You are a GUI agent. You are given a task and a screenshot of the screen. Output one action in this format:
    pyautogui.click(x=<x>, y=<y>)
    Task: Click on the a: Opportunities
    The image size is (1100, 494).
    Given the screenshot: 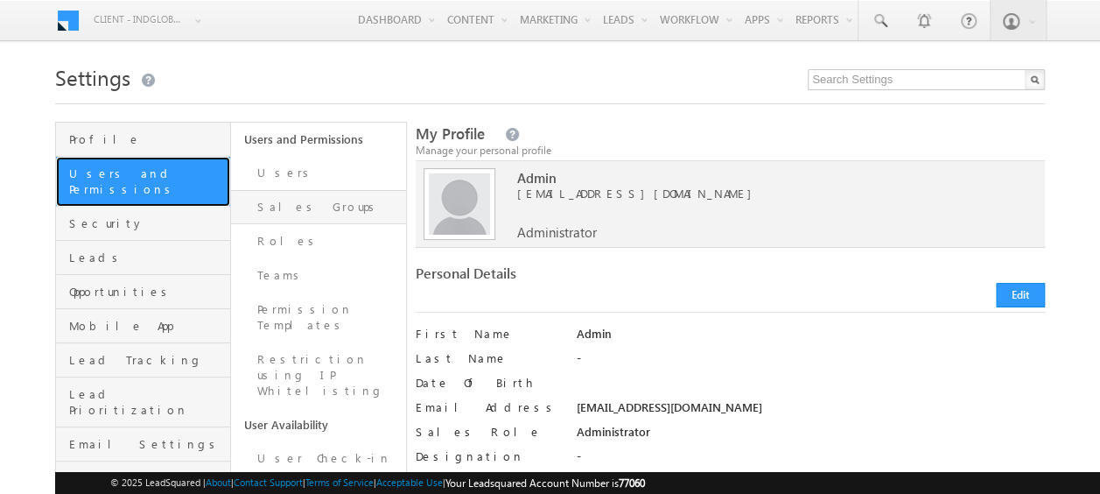 What is the action you would take?
    pyautogui.click(x=143, y=291)
    